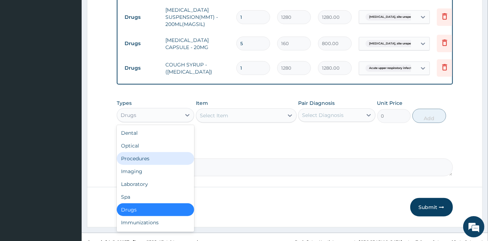 This screenshot has height=241, width=488. I want to click on div: Spa, so click(156, 197).